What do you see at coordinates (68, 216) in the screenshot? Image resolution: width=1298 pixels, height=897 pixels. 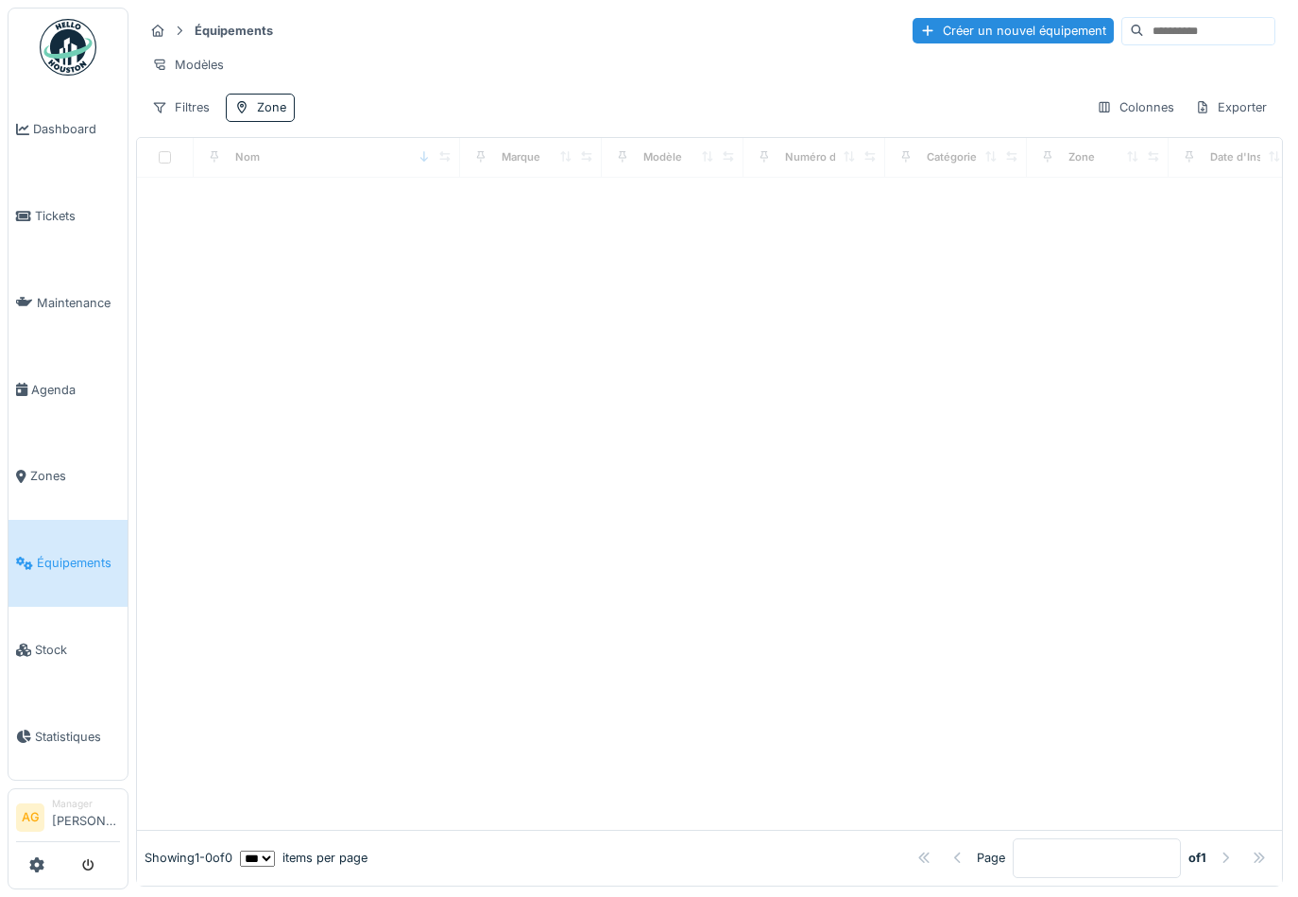 I see `a: Tickets` at bounding box center [68, 216].